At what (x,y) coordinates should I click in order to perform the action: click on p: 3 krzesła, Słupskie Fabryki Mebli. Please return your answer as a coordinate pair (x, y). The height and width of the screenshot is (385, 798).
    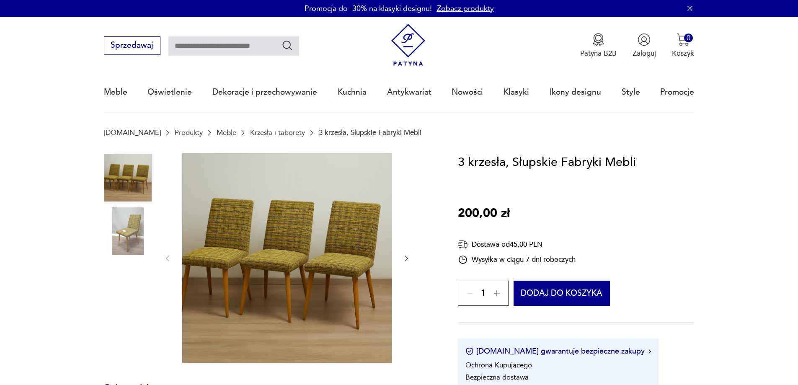
    Looking at the image, I should click on (370, 132).